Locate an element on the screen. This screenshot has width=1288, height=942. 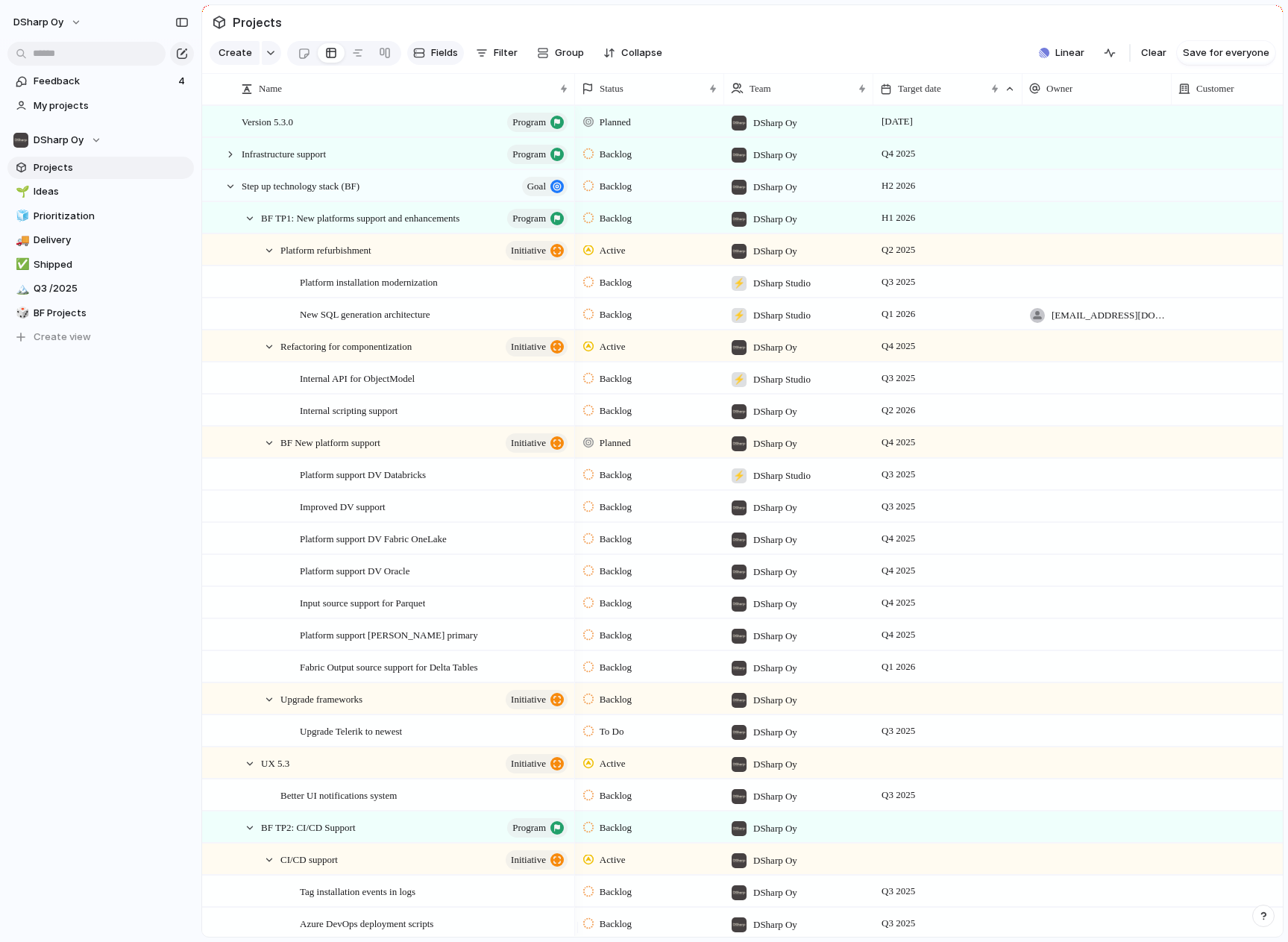
span: H2 2026 is located at coordinates (898, 185).